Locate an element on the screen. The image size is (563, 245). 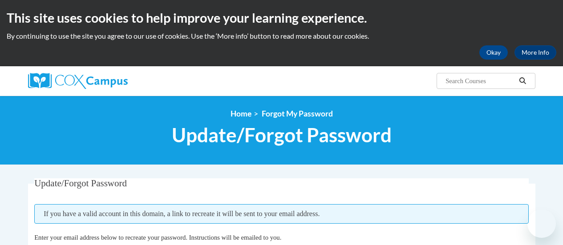
a: Cox Campus is located at coordinates (108, 81).